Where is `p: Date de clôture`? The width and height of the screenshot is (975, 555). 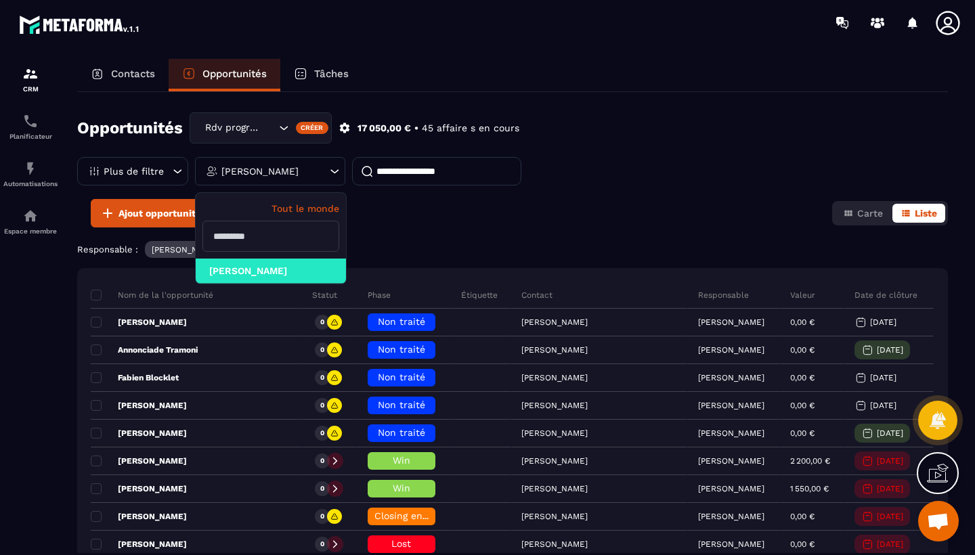 p: Date de clôture is located at coordinates (886, 295).